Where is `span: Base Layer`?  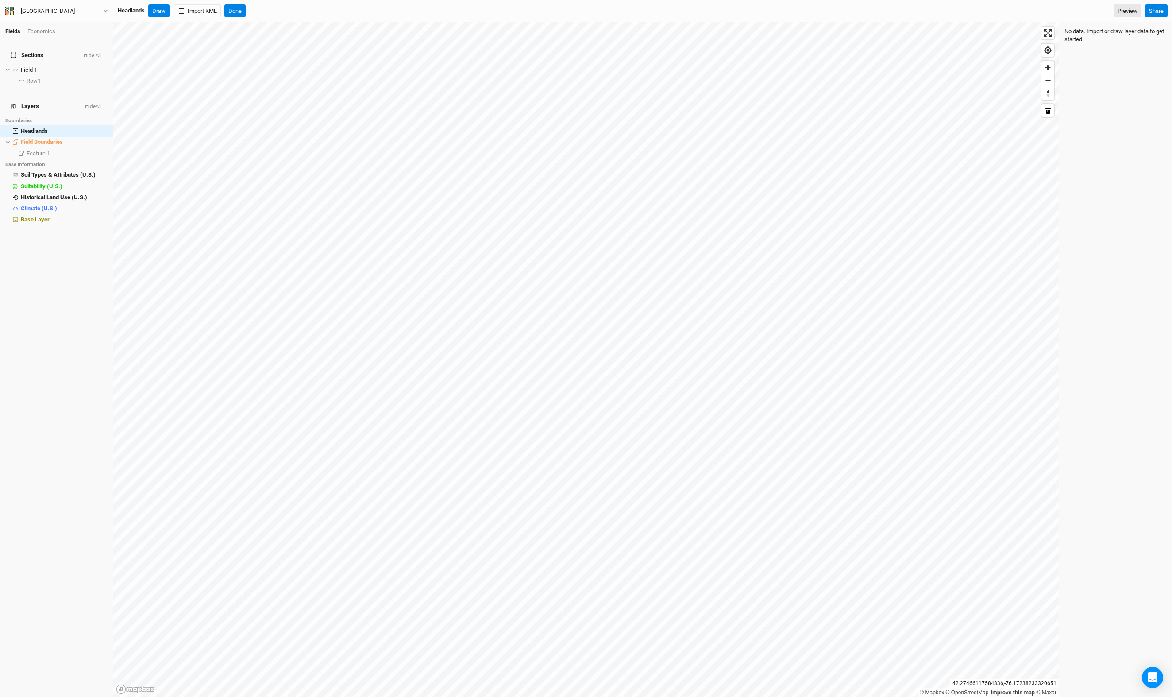 span: Base Layer is located at coordinates (35, 219).